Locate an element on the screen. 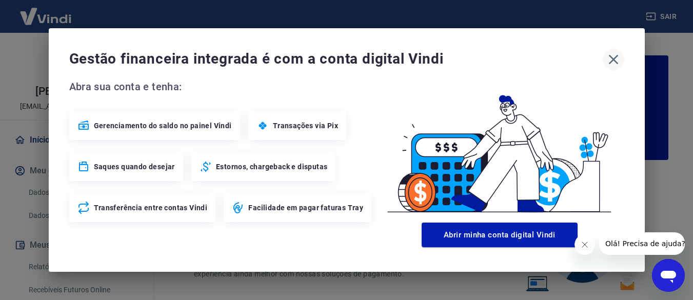 This screenshot has width=693, height=300. span: Transações via Pix is located at coordinates (305, 126).